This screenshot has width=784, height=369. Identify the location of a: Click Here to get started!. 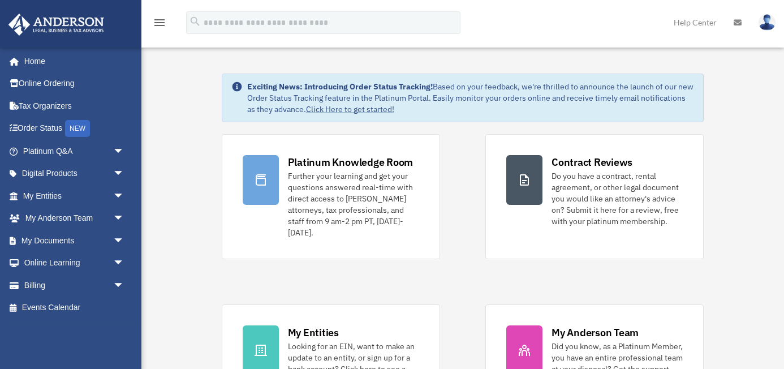
(350, 109).